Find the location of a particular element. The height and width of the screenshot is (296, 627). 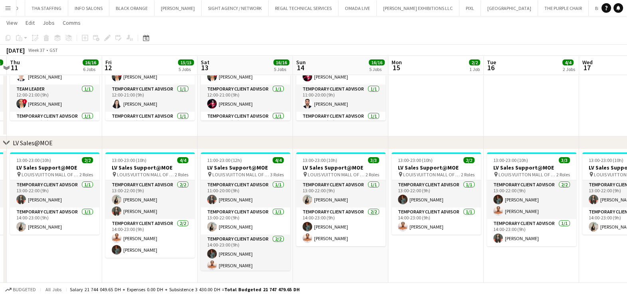

span: 13 is located at coordinates (205, 68).